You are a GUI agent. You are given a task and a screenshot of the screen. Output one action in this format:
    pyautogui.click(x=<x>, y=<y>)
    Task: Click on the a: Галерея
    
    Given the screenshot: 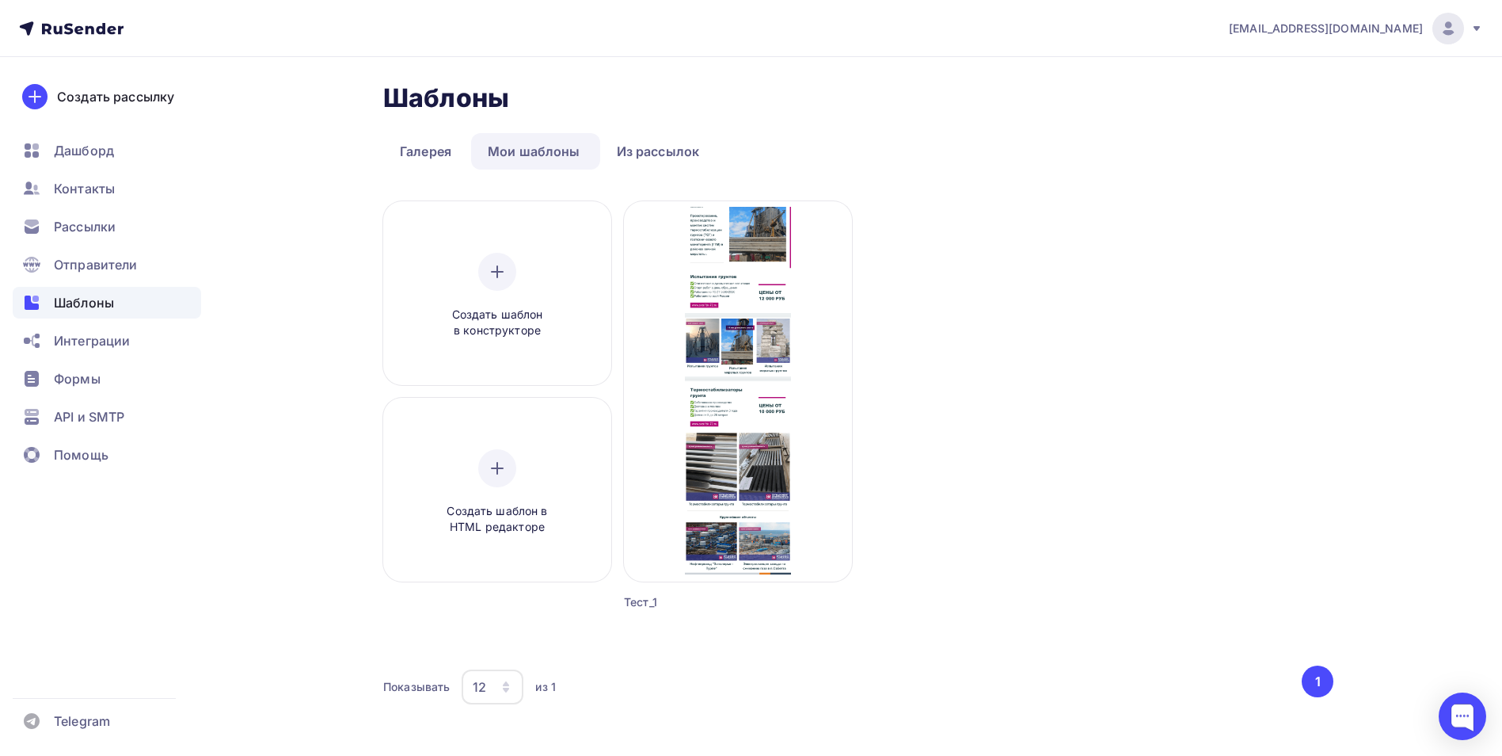 What is the action you would take?
    pyautogui.click(x=425, y=151)
    